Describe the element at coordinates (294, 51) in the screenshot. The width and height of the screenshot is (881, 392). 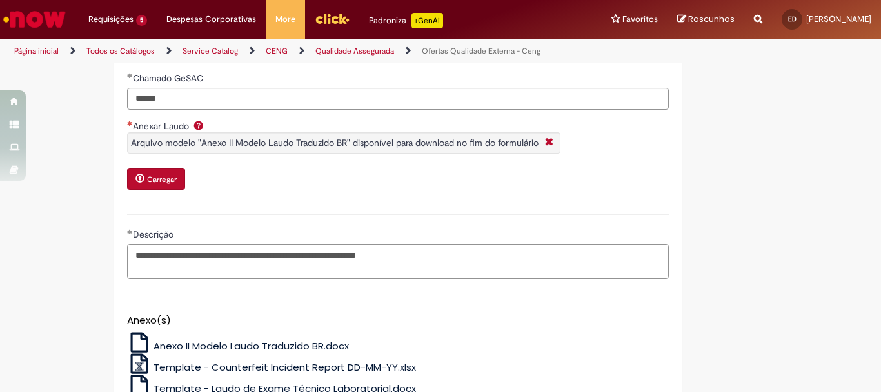
I see `ul: Trilhas de página` at that location.